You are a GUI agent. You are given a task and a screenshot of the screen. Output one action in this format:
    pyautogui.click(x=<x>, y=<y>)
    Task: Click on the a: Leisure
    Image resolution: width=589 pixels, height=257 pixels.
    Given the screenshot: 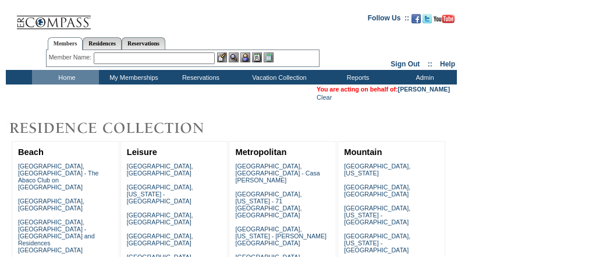 What is the action you would take?
    pyautogui.click(x=142, y=152)
    